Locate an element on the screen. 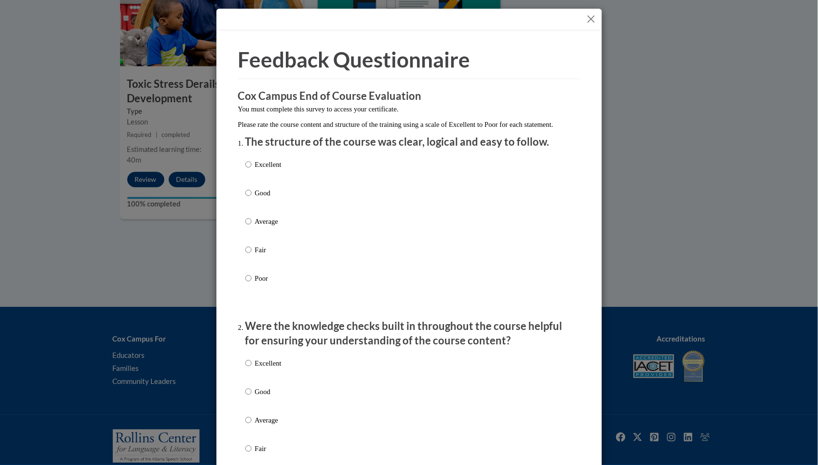  p: Please rate the course content and structure of the training using a scale of Excellent to Poor f... is located at coordinates (409, 124).